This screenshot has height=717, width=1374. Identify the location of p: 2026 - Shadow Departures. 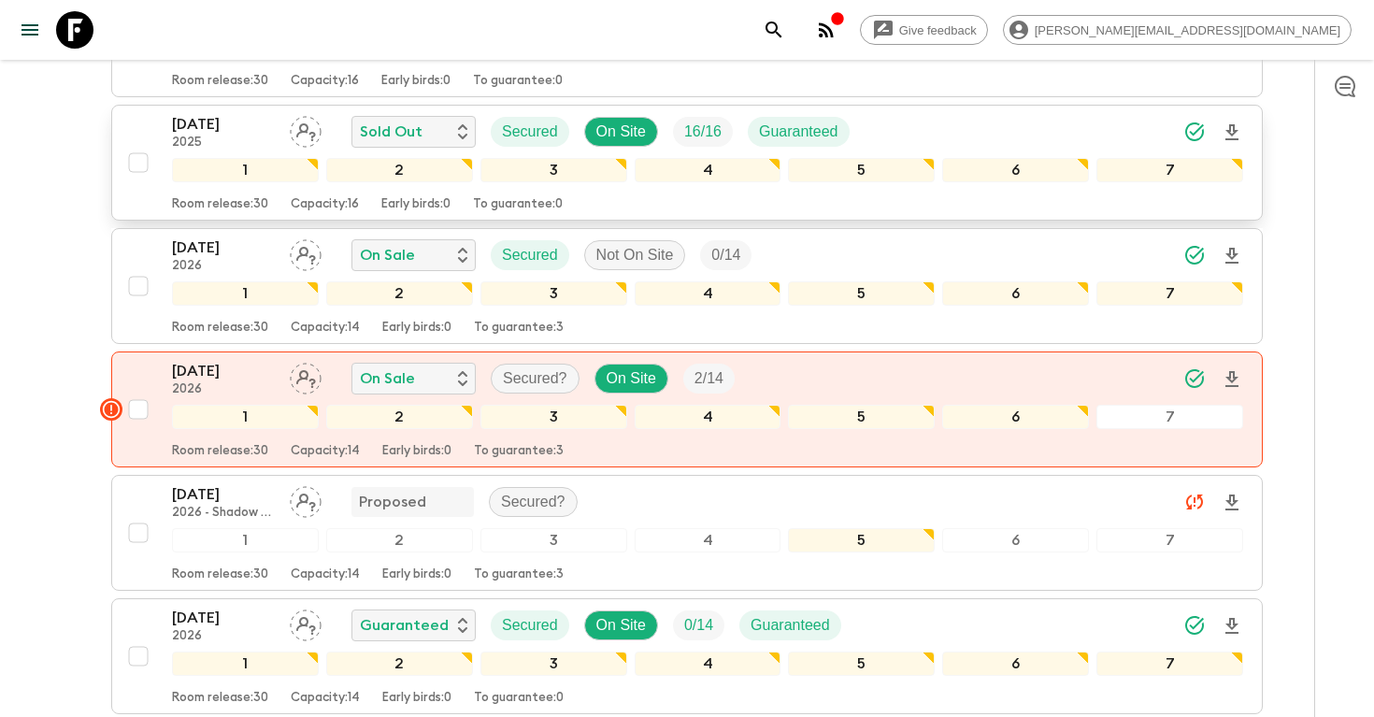
(223, 513).